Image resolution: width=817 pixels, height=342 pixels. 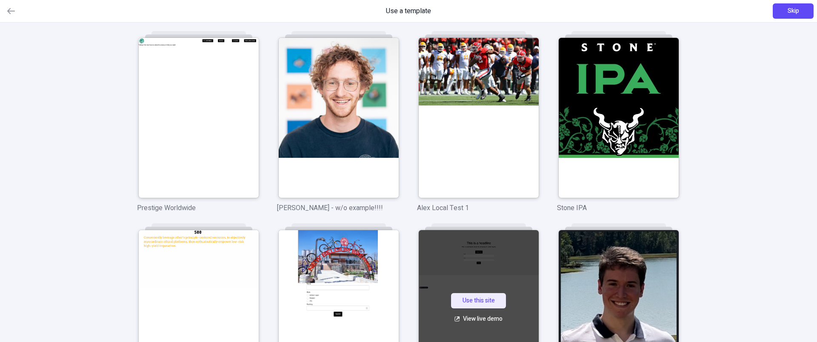 I want to click on span: Use a template, so click(x=409, y=11).